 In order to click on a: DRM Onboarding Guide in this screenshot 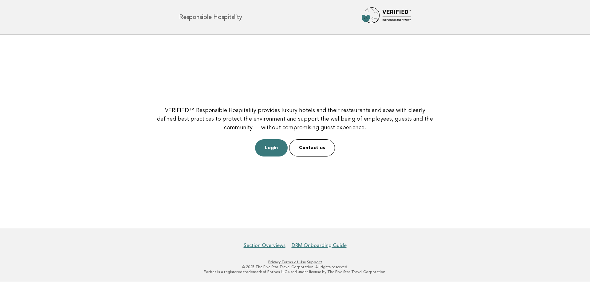, I will do `click(319, 246)`.